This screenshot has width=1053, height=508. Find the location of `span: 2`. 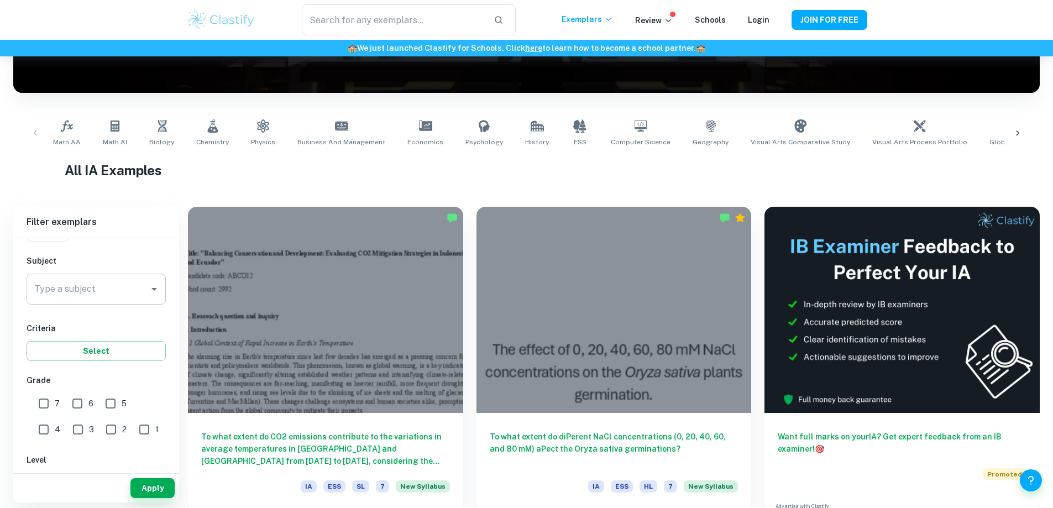

span: 2 is located at coordinates (124, 429).